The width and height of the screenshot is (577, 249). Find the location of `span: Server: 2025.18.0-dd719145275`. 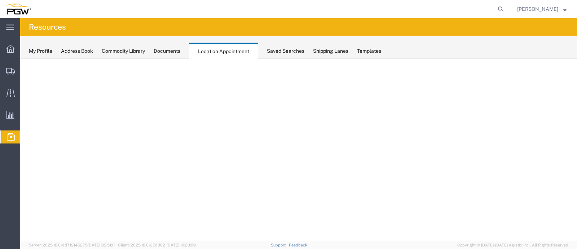

span: Server: 2025.18.0-dd719145275 is located at coordinates (72, 245).